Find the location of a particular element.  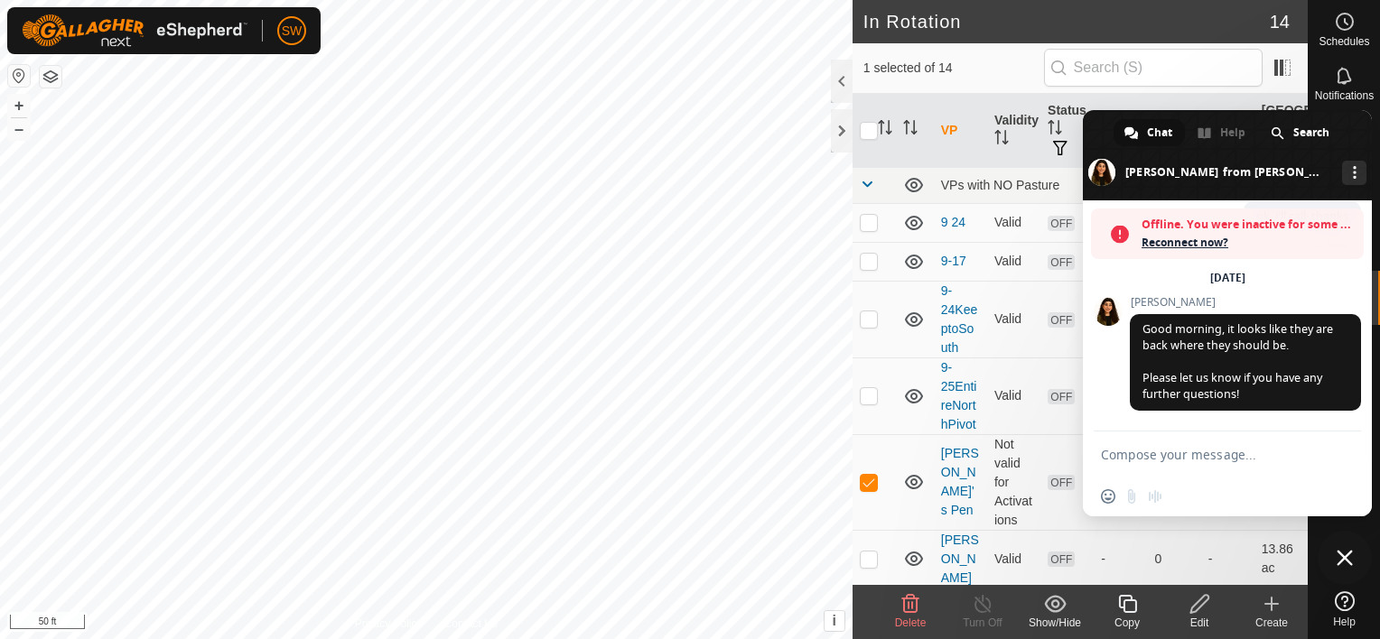

span: Reconnect now? is located at coordinates (1248, 243).